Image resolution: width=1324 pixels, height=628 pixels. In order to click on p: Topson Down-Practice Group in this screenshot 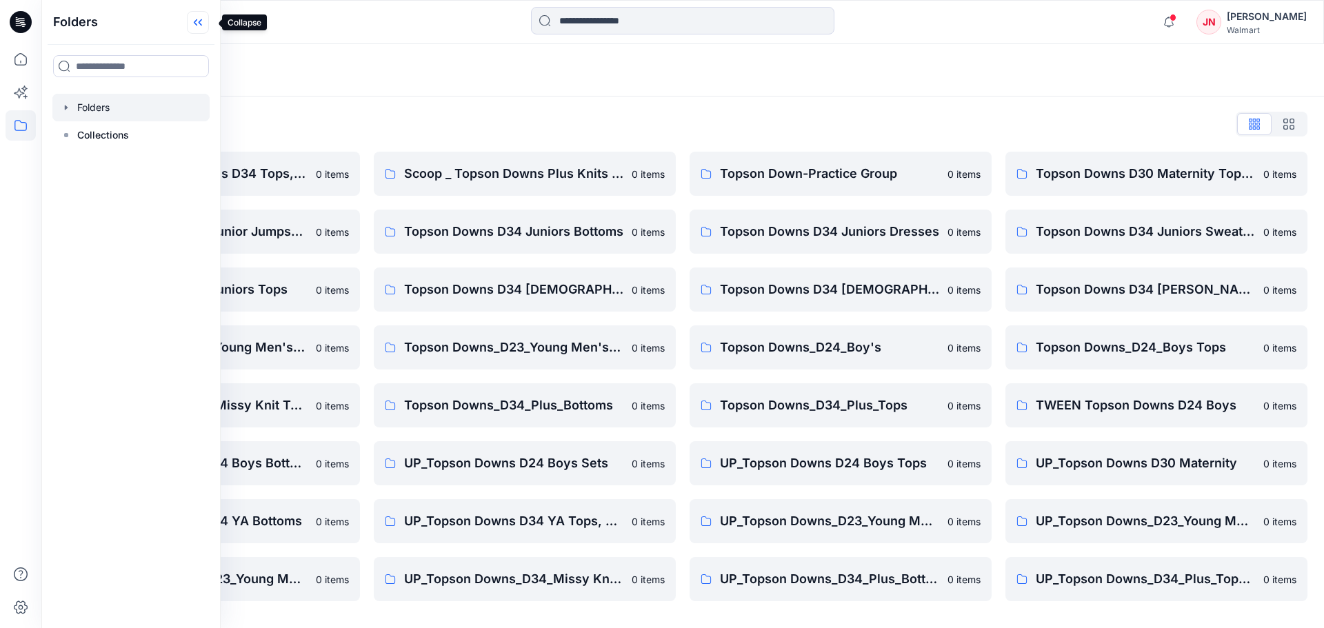, I will do `click(830, 174)`.